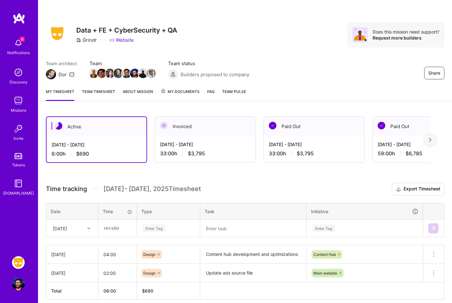  I want to click on div: Request more builders, so click(406, 38).